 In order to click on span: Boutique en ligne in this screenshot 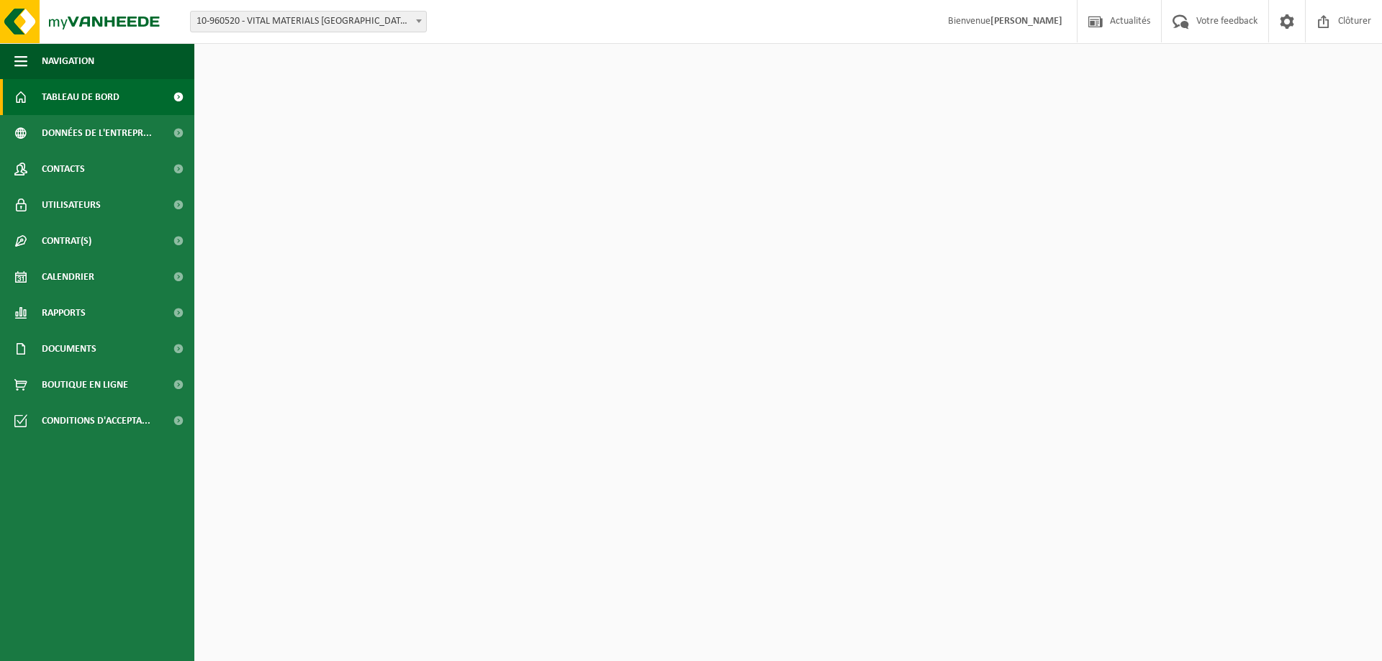, I will do `click(85, 385)`.